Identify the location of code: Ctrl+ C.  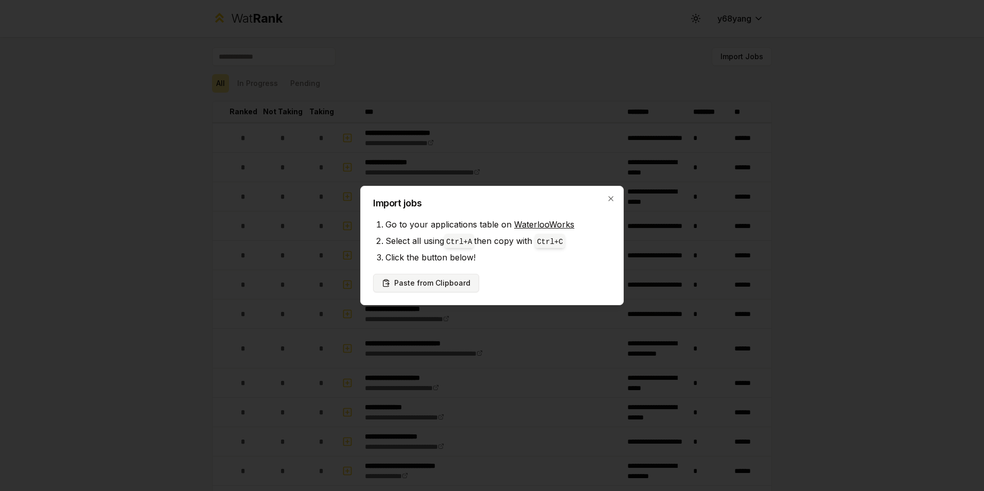
(550, 242).